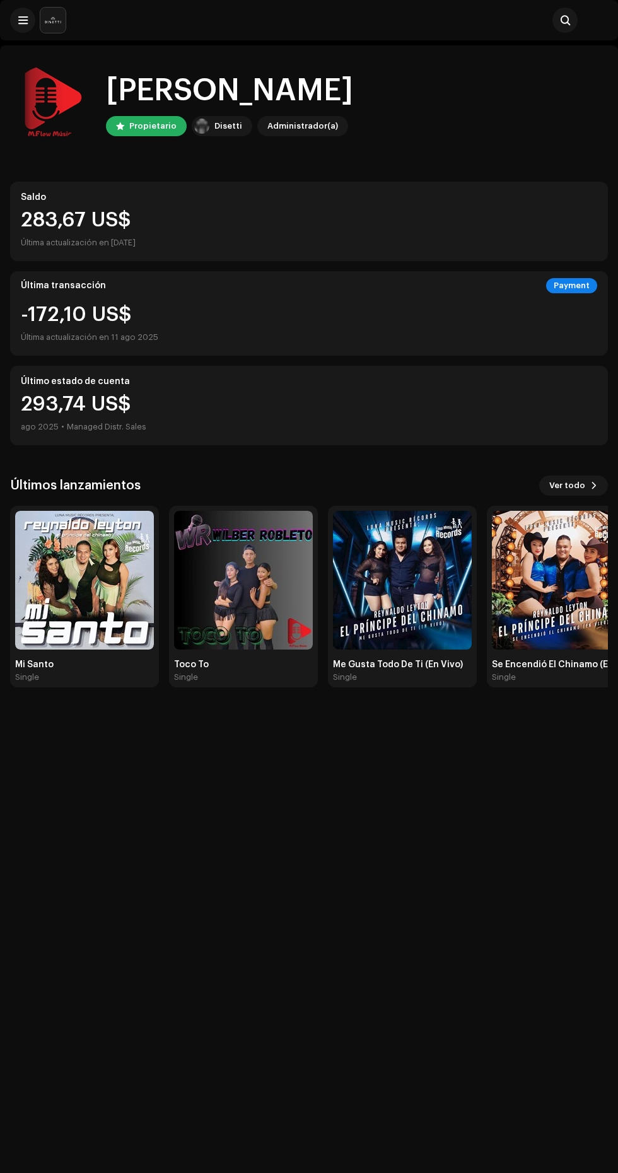 The height and width of the screenshot is (1173, 618). I want to click on re-o-card-value: Último estado de cuenta, so click(309, 405).